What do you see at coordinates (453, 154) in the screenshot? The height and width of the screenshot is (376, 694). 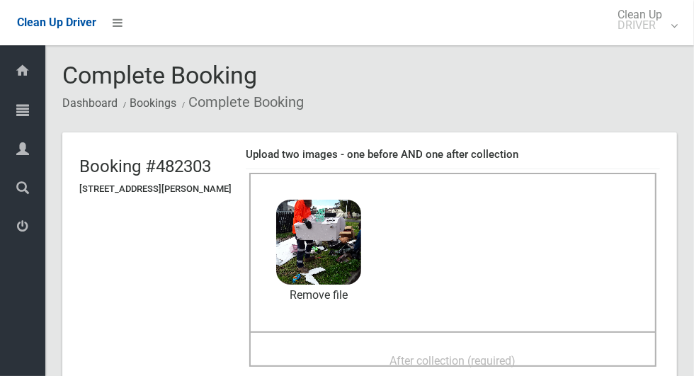 I see `h4: Upload two images - one before AND one after collection` at bounding box center [453, 154].